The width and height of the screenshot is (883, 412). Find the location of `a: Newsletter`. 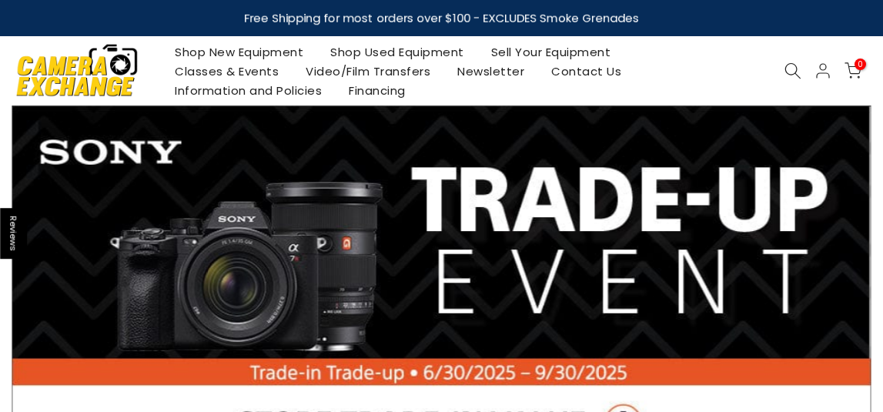

a: Newsletter is located at coordinates (491, 71).